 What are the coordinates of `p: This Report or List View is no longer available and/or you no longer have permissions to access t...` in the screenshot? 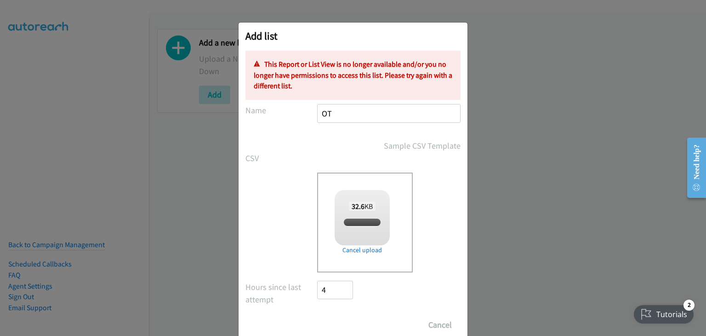 It's located at (353, 75).